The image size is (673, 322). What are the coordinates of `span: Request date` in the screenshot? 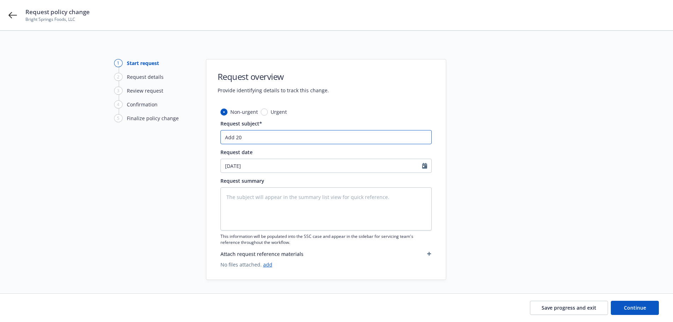 It's located at (236, 152).